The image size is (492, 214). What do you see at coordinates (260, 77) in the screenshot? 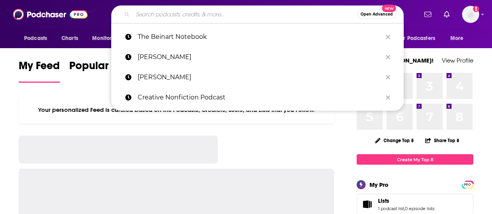
I see `p: Danica Patrick` at bounding box center [260, 77].